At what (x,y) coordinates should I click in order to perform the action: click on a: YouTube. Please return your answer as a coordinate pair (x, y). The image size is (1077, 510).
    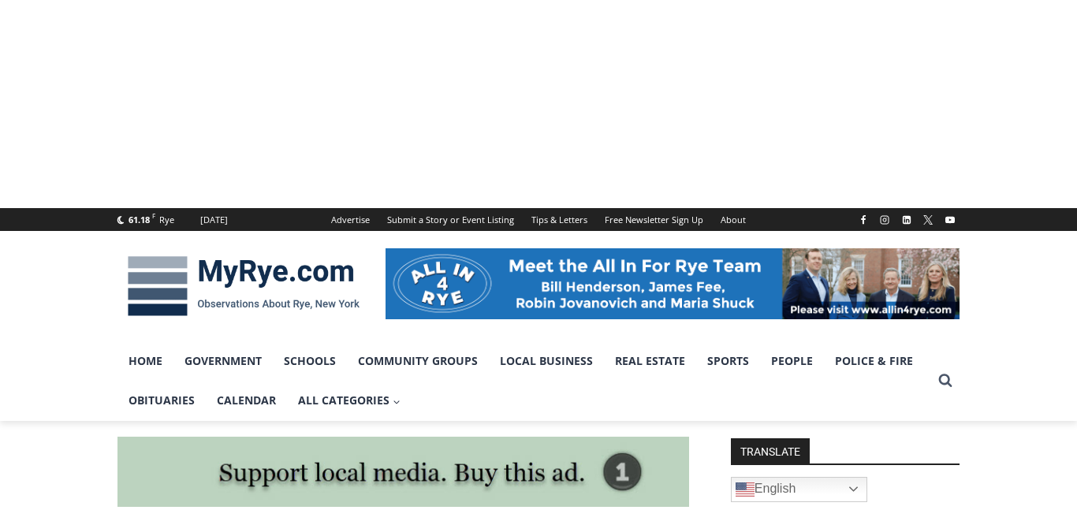
    Looking at the image, I should click on (950, 220).